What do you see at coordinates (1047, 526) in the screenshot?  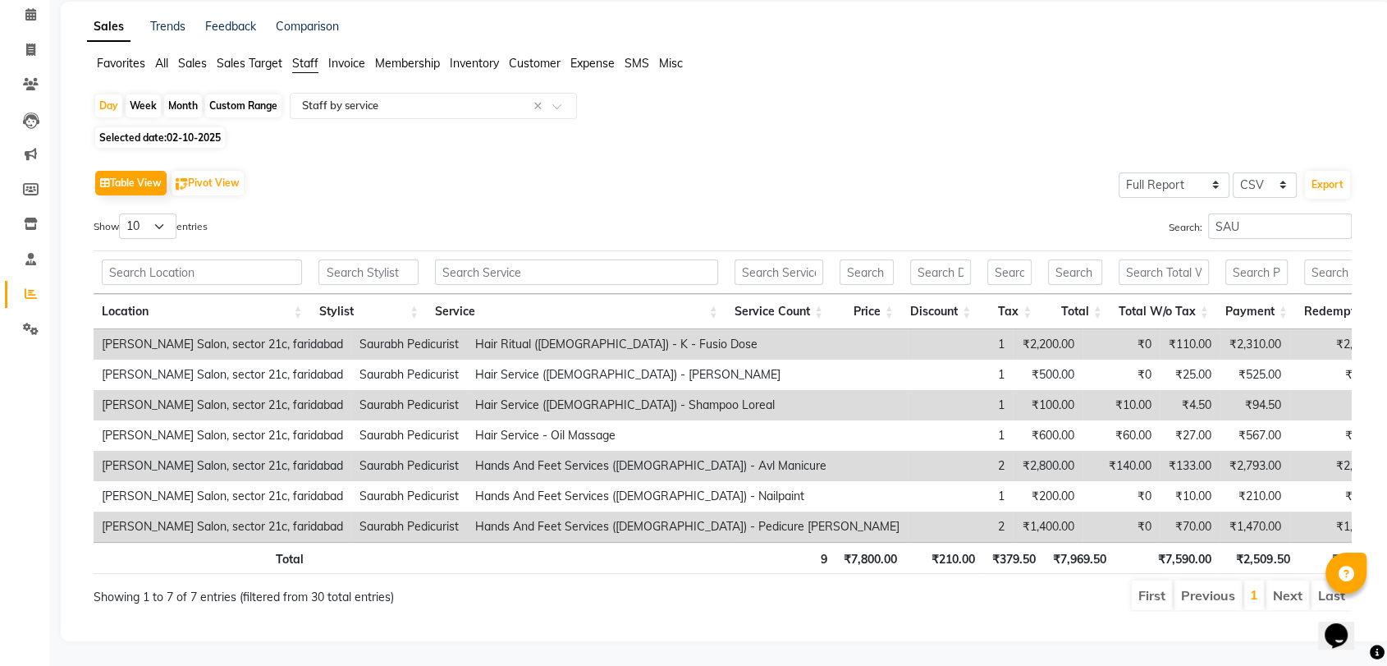 I see `td: ₹1,400.00` at bounding box center [1047, 526].